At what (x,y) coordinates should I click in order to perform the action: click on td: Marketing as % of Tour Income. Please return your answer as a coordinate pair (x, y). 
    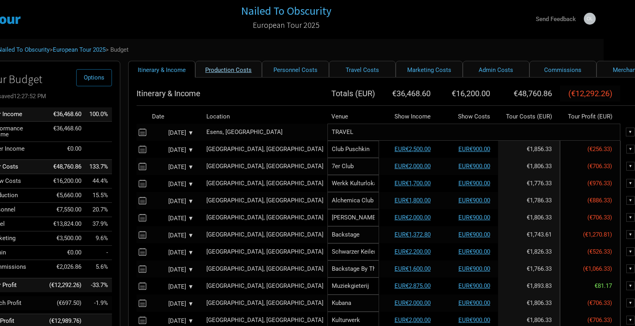
    Looking at the image, I should click on (98, 238).